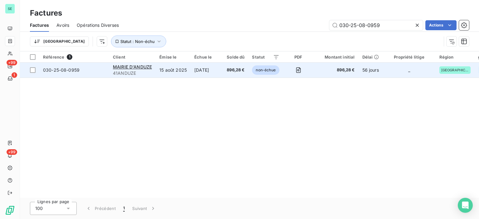 The image size is (479, 219). Describe the element at coordinates (39, 209) in the screenshot. I see `span: 100` at that location.